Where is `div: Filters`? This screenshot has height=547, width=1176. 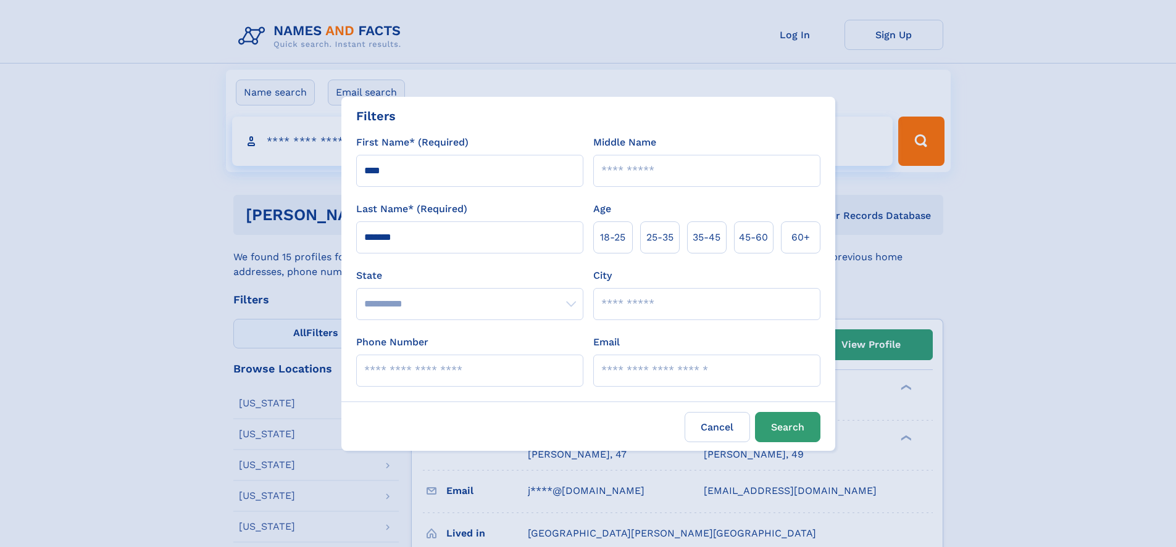 div: Filters is located at coordinates (376, 116).